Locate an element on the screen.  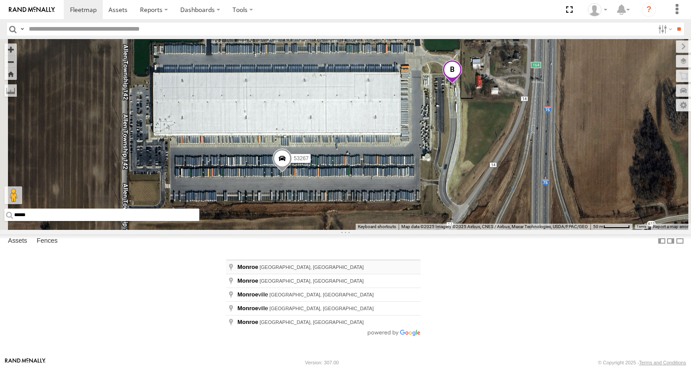
button: Keyboard shortcuts is located at coordinates (377, 226).